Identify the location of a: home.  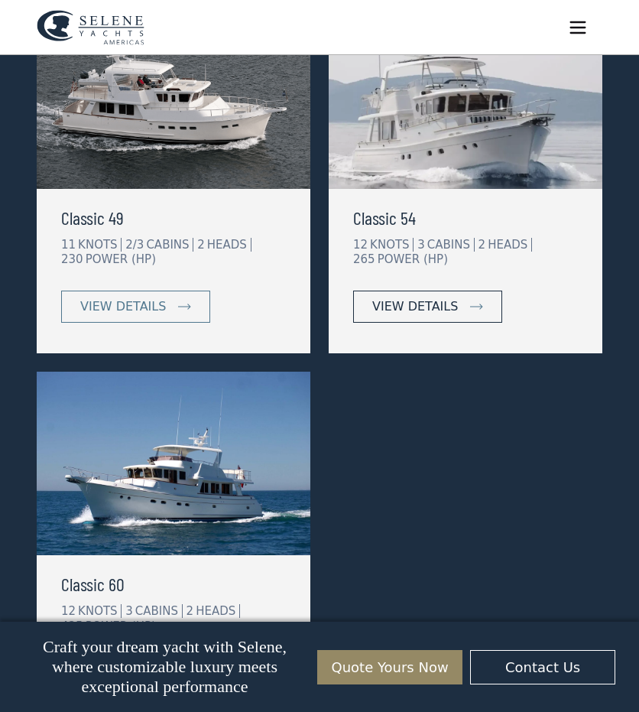
(90, 28).